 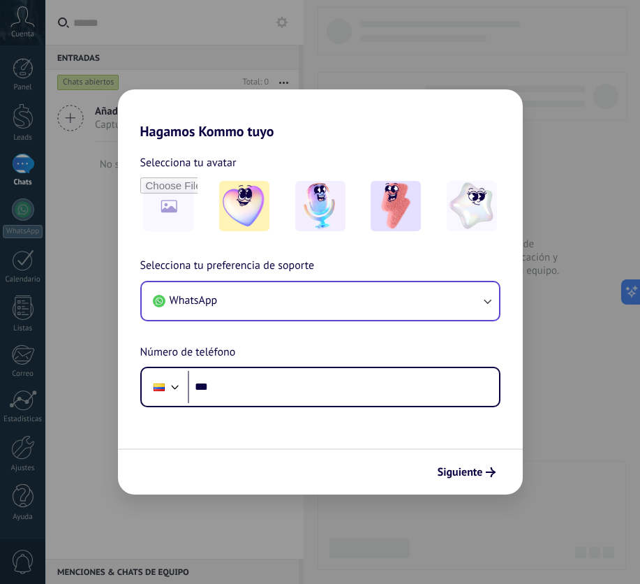 I want to click on span: Número de teléfono, so click(x=188, y=353).